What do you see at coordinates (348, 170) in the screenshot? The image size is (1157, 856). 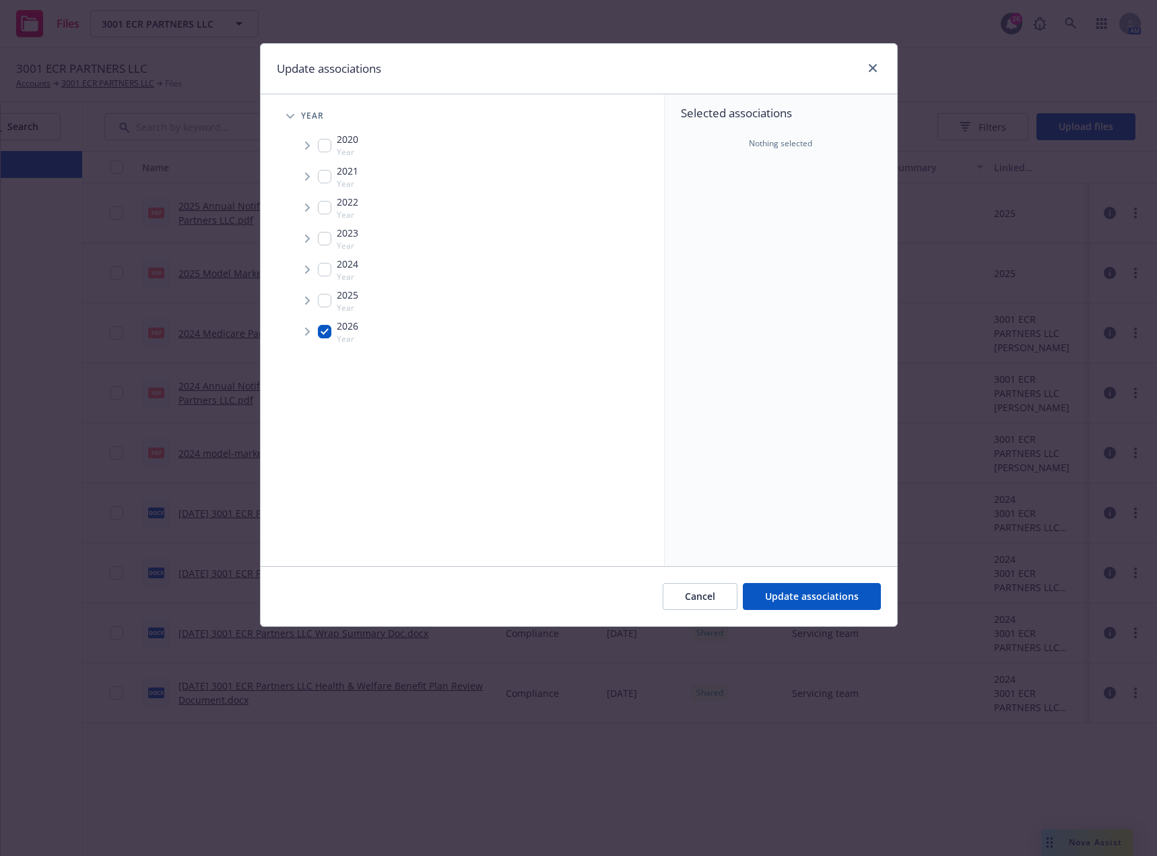 I see `span: 2021` at bounding box center [348, 170].